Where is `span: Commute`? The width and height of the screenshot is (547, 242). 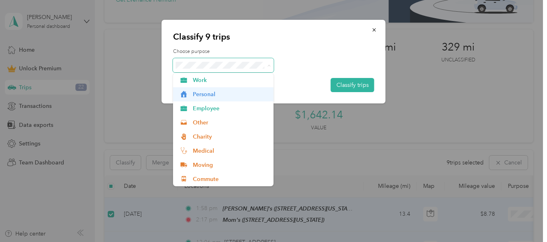 span: Commute is located at coordinates (231, 179).